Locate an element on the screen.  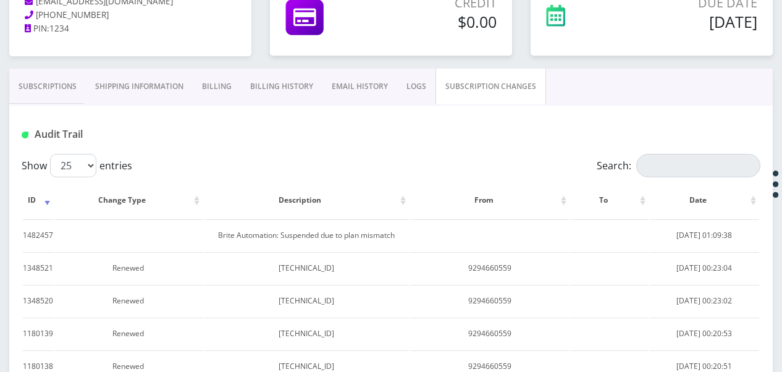
select: Showentries is located at coordinates (73, 166).